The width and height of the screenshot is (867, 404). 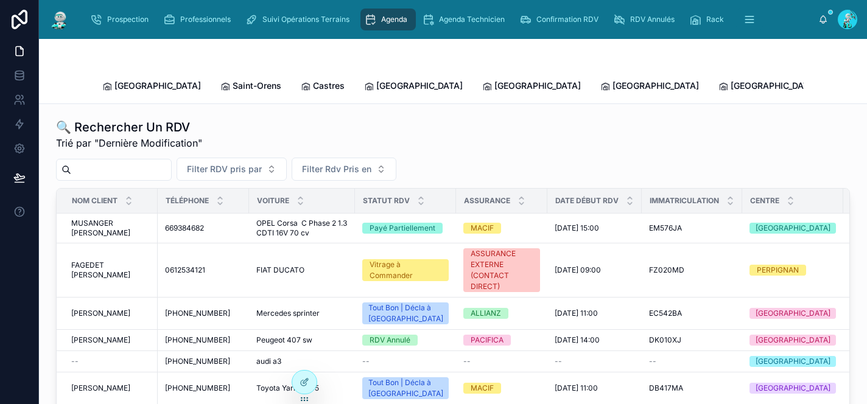 What do you see at coordinates (302, 340) in the screenshot?
I see `a: Peugeot 407 sw` at bounding box center [302, 340].